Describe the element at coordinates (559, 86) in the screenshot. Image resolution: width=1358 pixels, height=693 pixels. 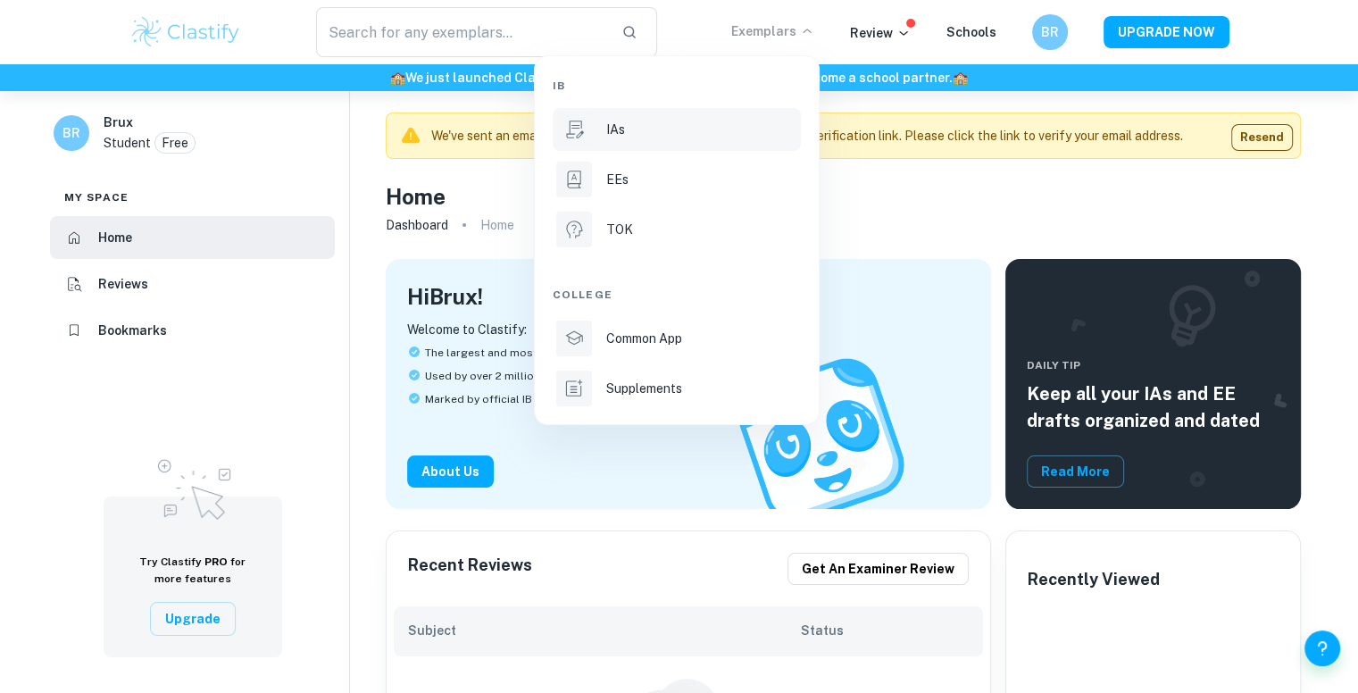
I see `span: IB` at that location.